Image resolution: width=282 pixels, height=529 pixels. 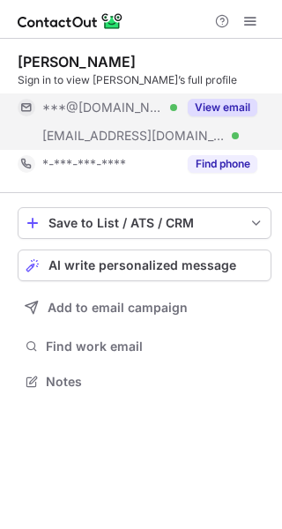 I want to click on span: Find work email, so click(x=155, y=346).